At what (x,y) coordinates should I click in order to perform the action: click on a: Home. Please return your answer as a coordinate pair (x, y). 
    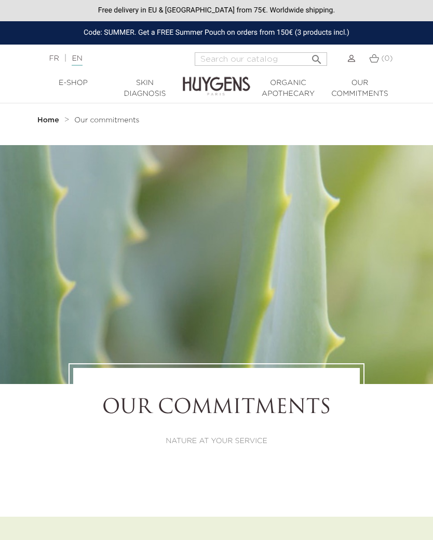
    Looking at the image, I should click on (49, 120).